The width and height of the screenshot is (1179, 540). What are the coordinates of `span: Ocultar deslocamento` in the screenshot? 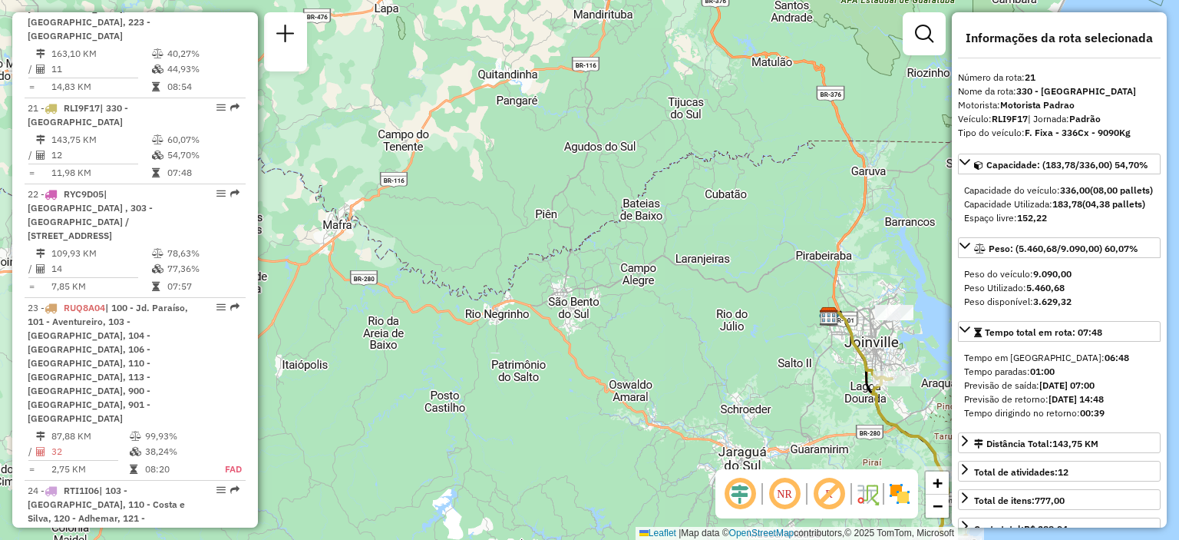 It's located at (740, 494).